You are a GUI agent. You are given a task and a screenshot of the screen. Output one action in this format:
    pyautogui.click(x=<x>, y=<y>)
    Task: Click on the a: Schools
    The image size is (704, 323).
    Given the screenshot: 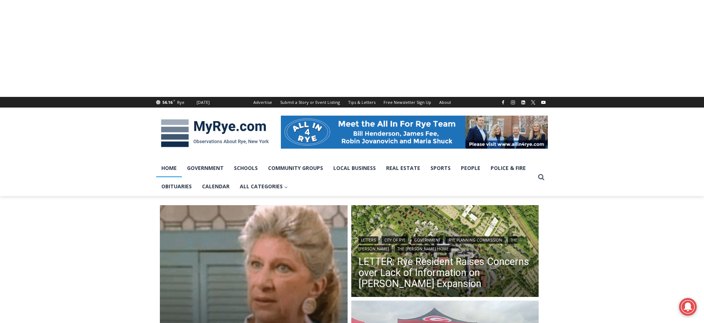 What is the action you would take?
    pyautogui.click(x=246, y=168)
    